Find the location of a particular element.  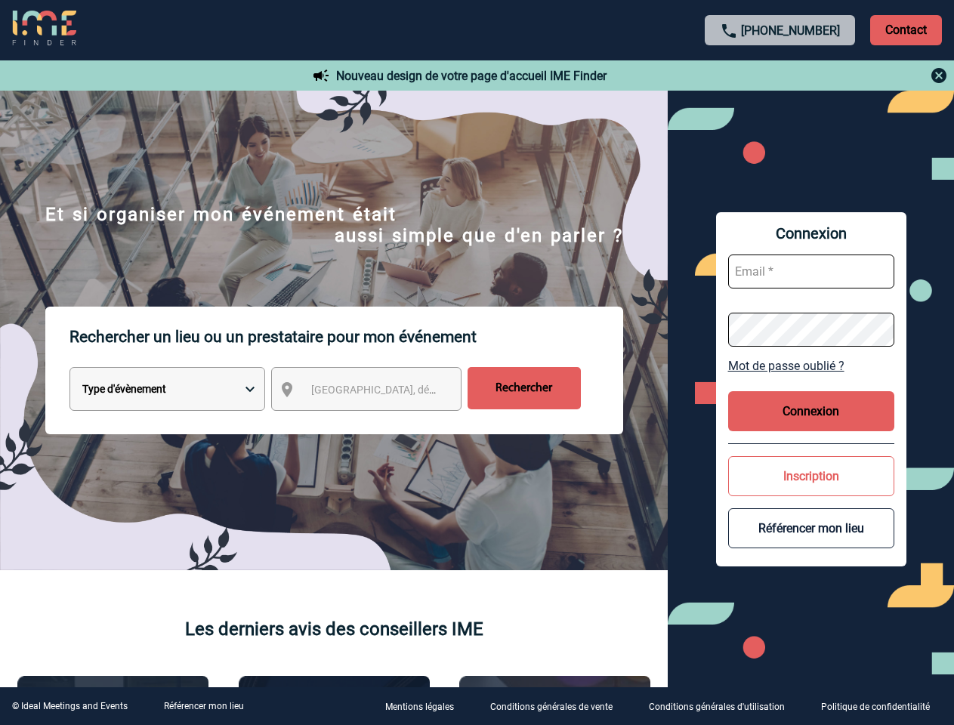

img: call-24-px.png is located at coordinates (729, 31).